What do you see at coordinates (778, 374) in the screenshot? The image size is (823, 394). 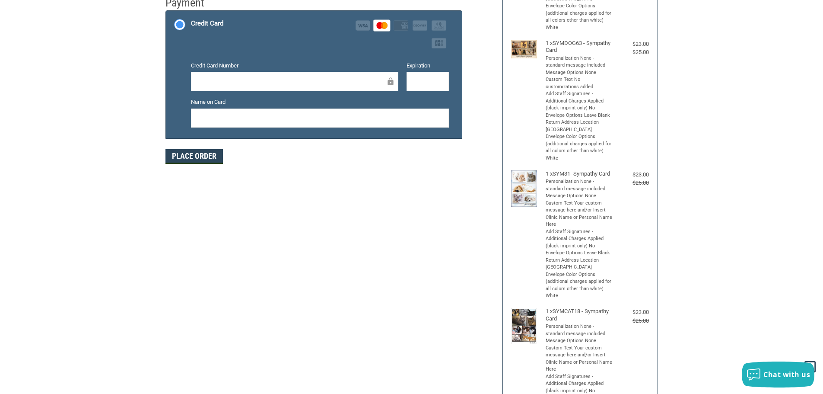 I see `button: Chat with us` at bounding box center [778, 374].